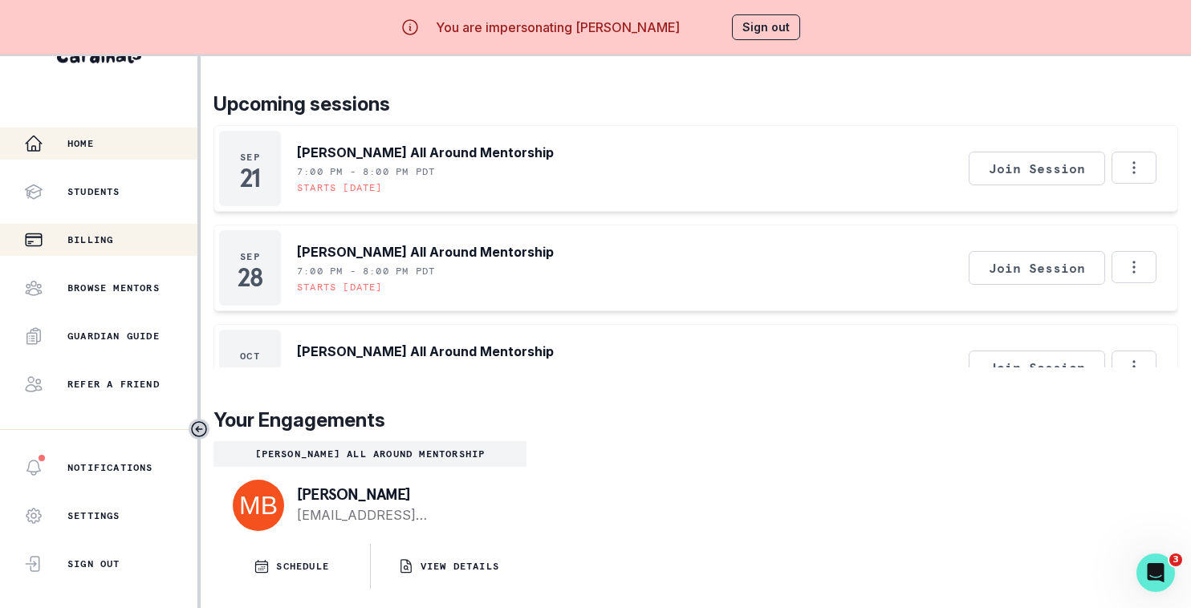  Describe the element at coordinates (94, 564) in the screenshot. I see `p: Sign Out` at that location.